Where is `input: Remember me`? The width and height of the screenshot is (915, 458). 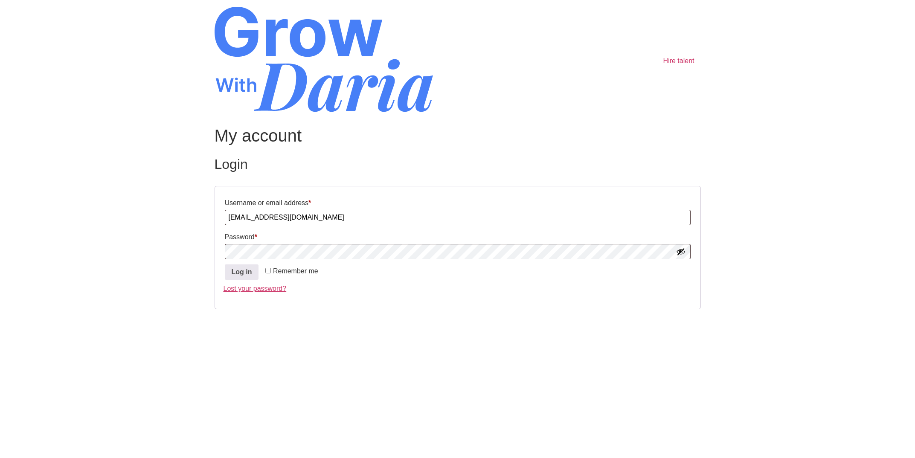 input: Remember me is located at coordinates (268, 271).